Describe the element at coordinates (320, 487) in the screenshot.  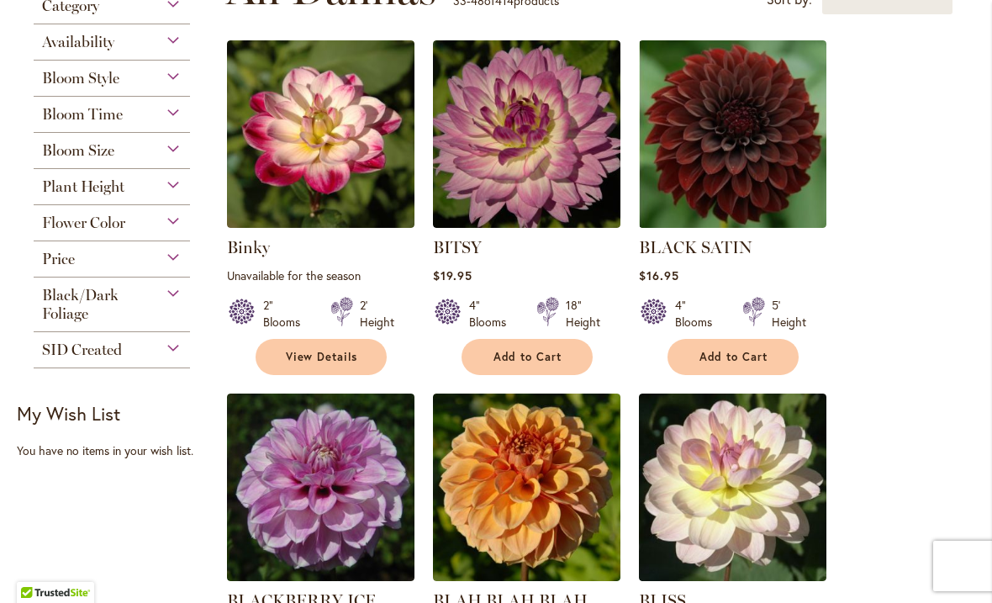
I see `img: BLACKBERRY ICE` at that location.